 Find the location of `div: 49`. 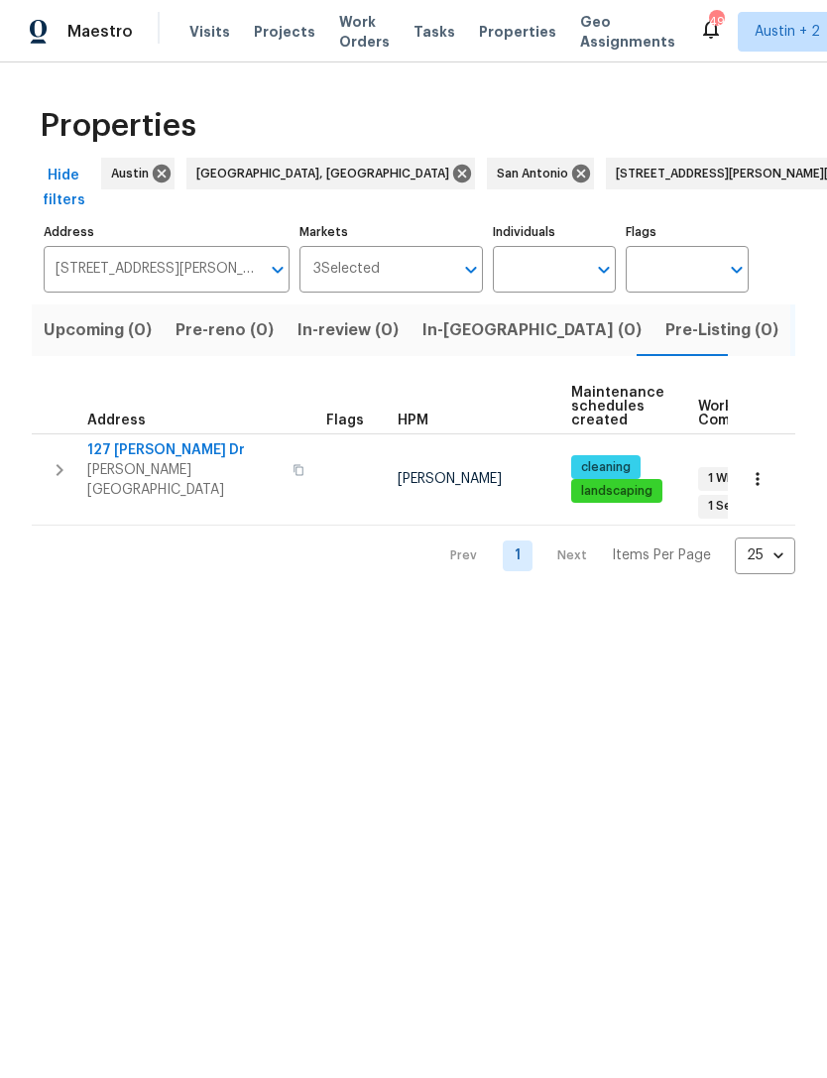

div: 49 is located at coordinates (716, 22).